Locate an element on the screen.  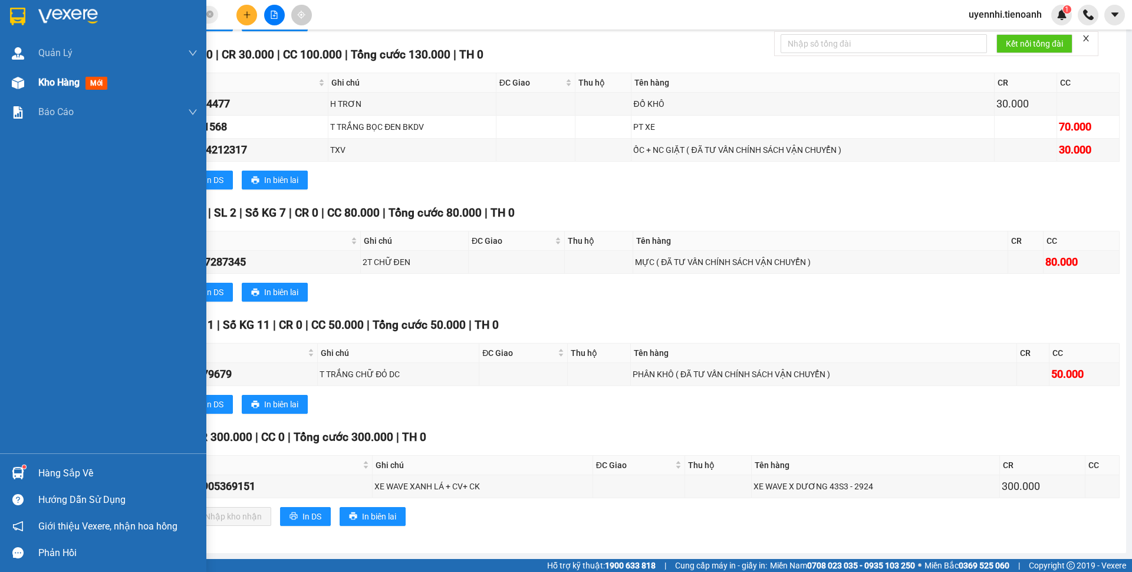
span: Số KG 7 is located at coordinates (265, 212).